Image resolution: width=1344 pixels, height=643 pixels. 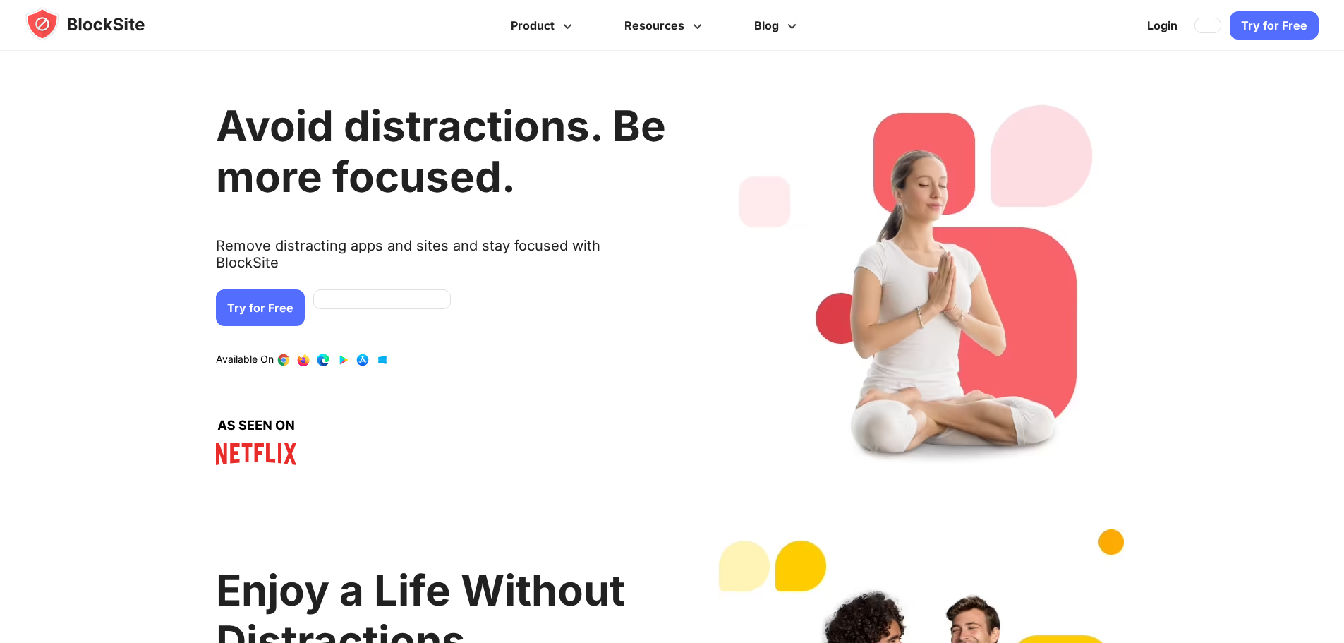 I want to click on text: Available On, so click(x=245, y=360).